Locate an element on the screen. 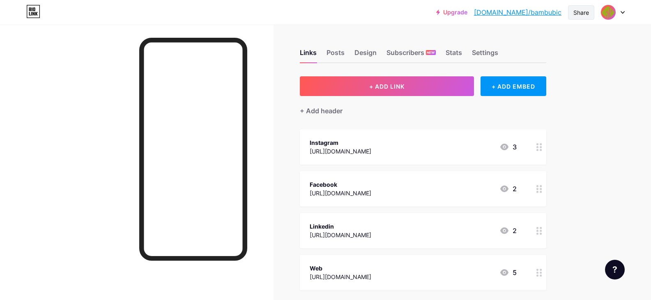 The width and height of the screenshot is (651, 300). div: Share is located at coordinates (581, 12).